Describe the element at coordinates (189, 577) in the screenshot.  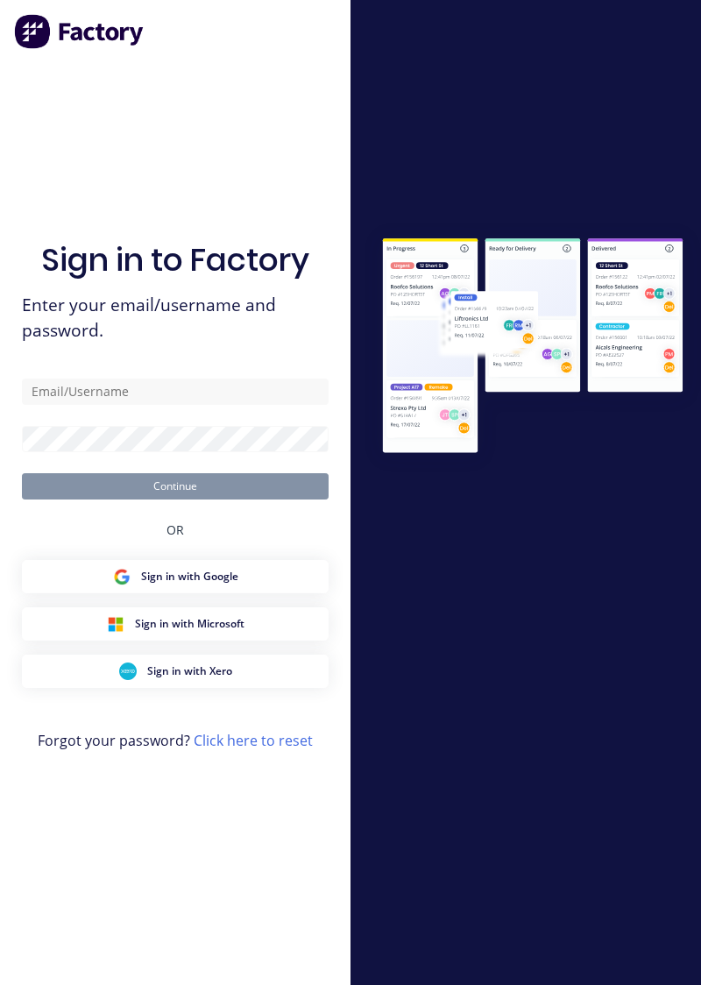
I see `span: Sign in with Google` at that location.